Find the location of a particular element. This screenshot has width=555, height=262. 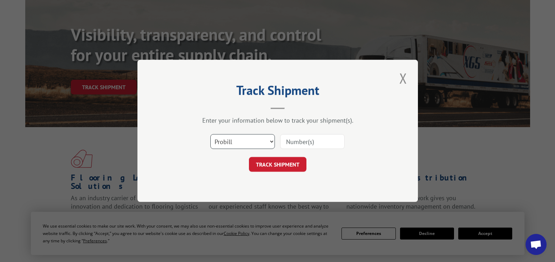

button: TRACK SHIPMENT is located at coordinates (278, 165).